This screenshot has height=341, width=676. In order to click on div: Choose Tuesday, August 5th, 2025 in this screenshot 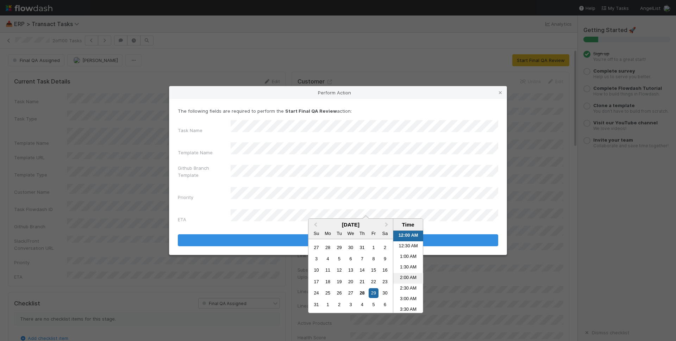, I will do `click(339, 259)`.